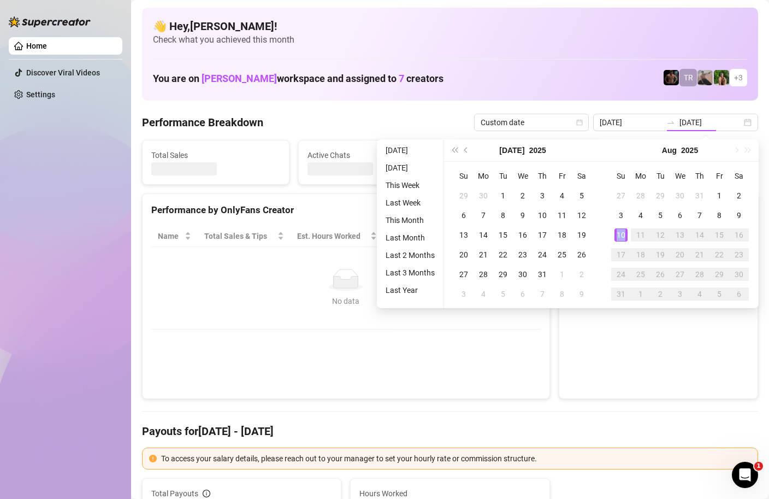 The width and height of the screenshot is (769, 499). What do you see at coordinates (450, 40) in the screenshot?
I see `span: Check what you achieved this month` at bounding box center [450, 40].